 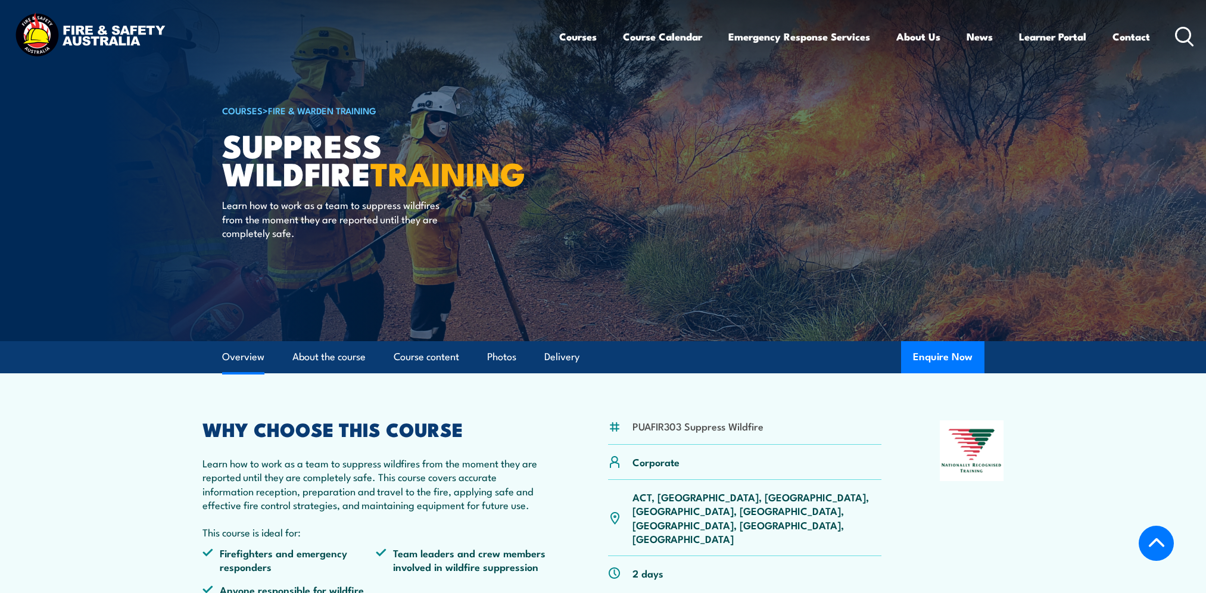 I want to click on a: Delivery, so click(x=561, y=357).